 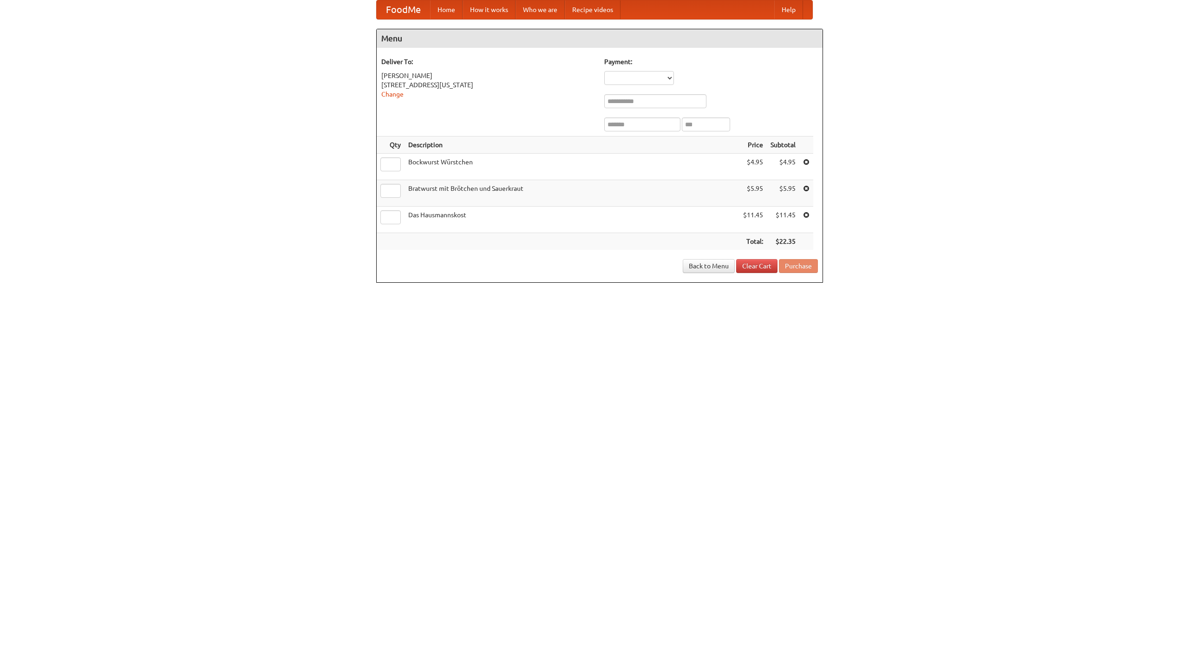 What do you see at coordinates (709, 266) in the screenshot?
I see `a: Back to Menu` at bounding box center [709, 266].